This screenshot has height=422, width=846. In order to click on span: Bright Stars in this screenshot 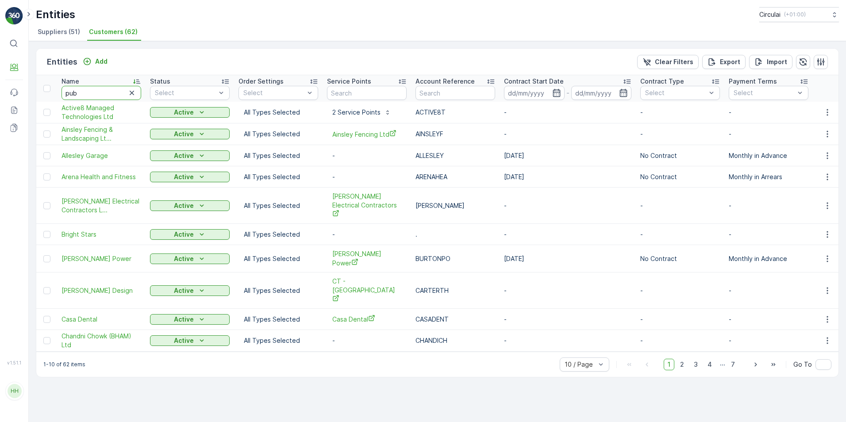, I will do `click(101, 235)`.